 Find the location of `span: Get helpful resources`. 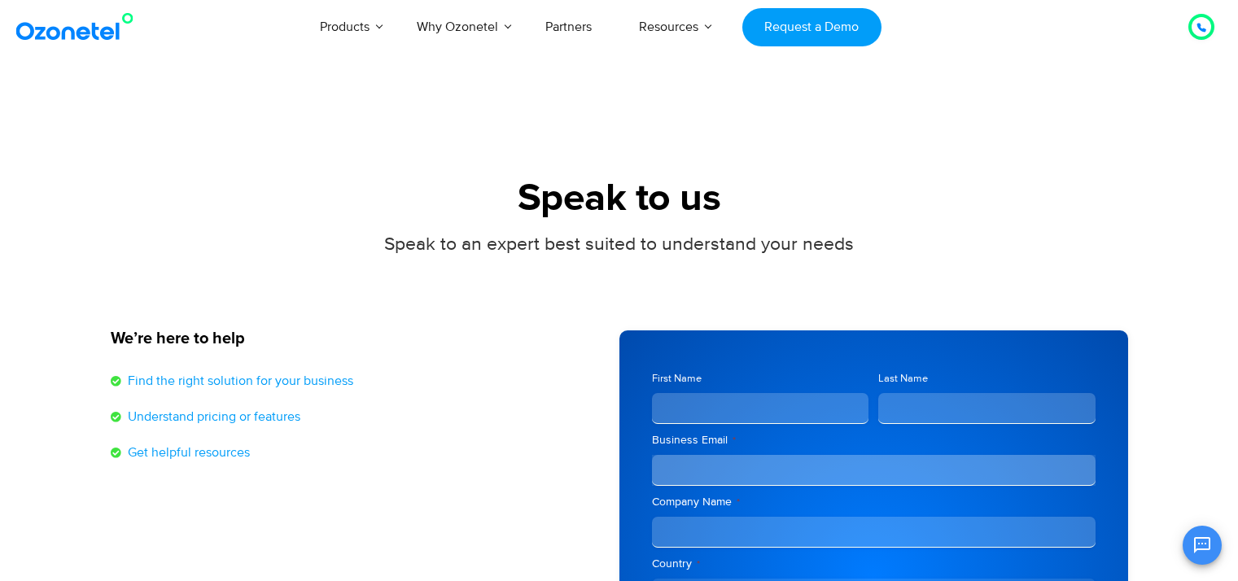

span: Get helpful resources is located at coordinates (186, 452).